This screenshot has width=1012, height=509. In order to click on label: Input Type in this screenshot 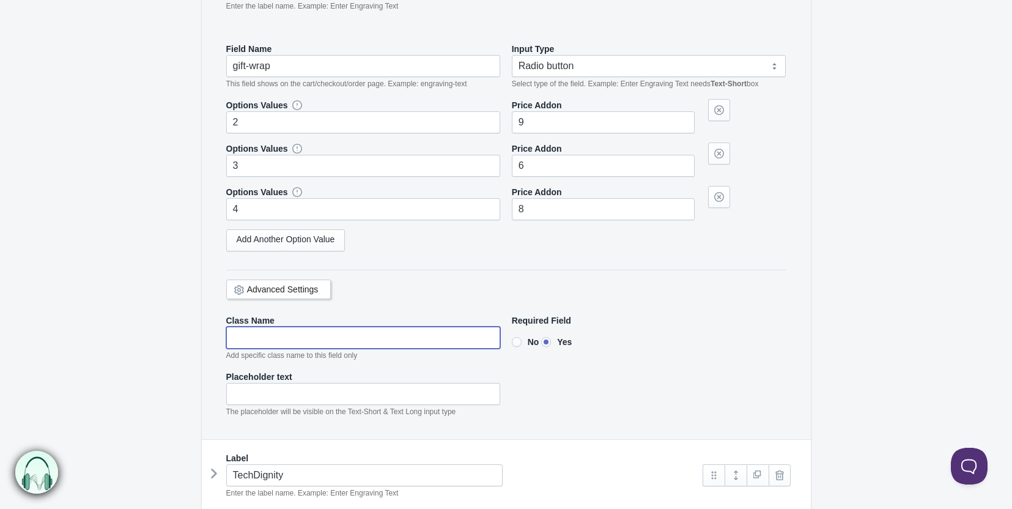, I will do `click(533, 49)`.